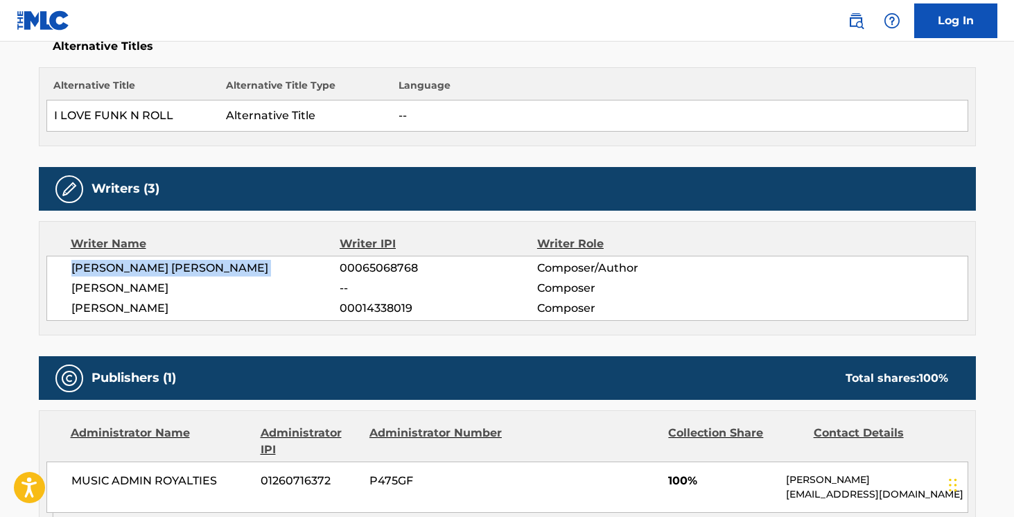  Describe the element at coordinates (507, 46) in the screenshot. I see `h5: Alternative Titles` at that location.